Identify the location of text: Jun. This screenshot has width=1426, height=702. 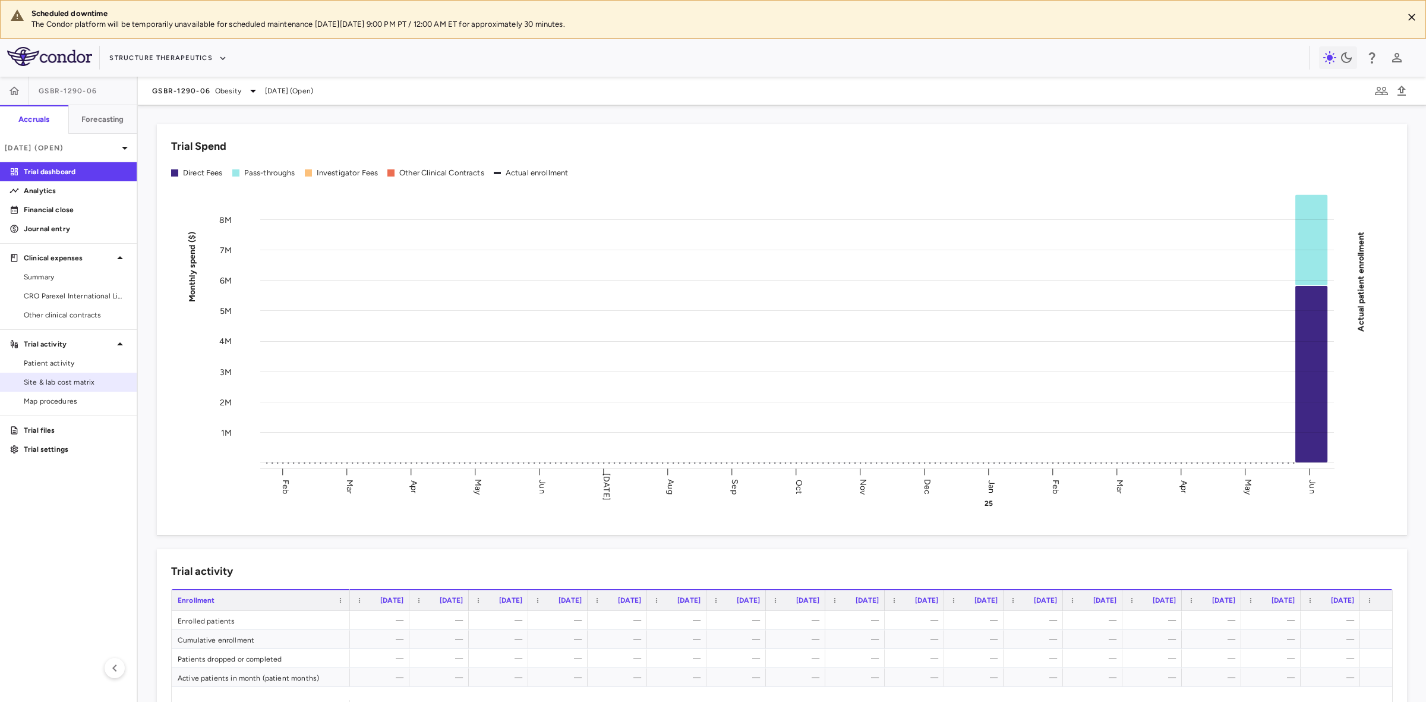
(1312, 486).